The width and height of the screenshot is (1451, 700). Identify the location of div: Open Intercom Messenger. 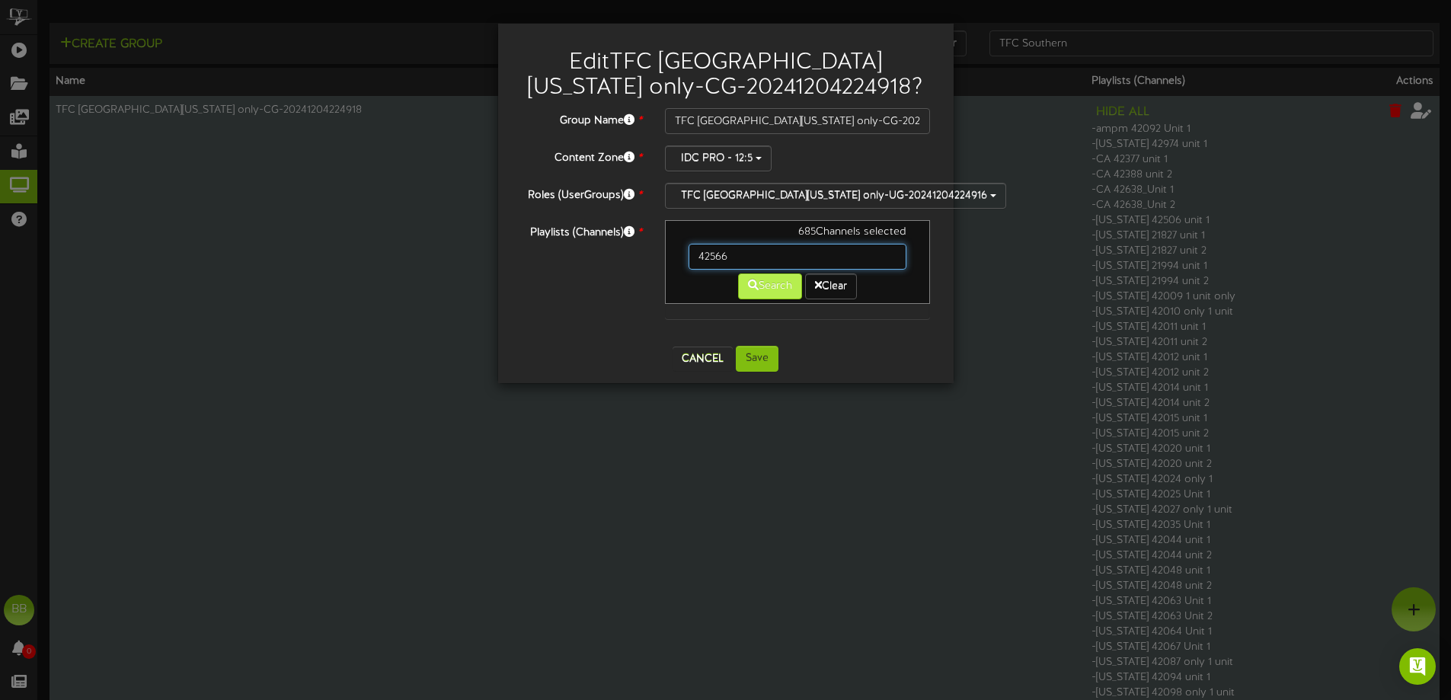
(1417, 666).